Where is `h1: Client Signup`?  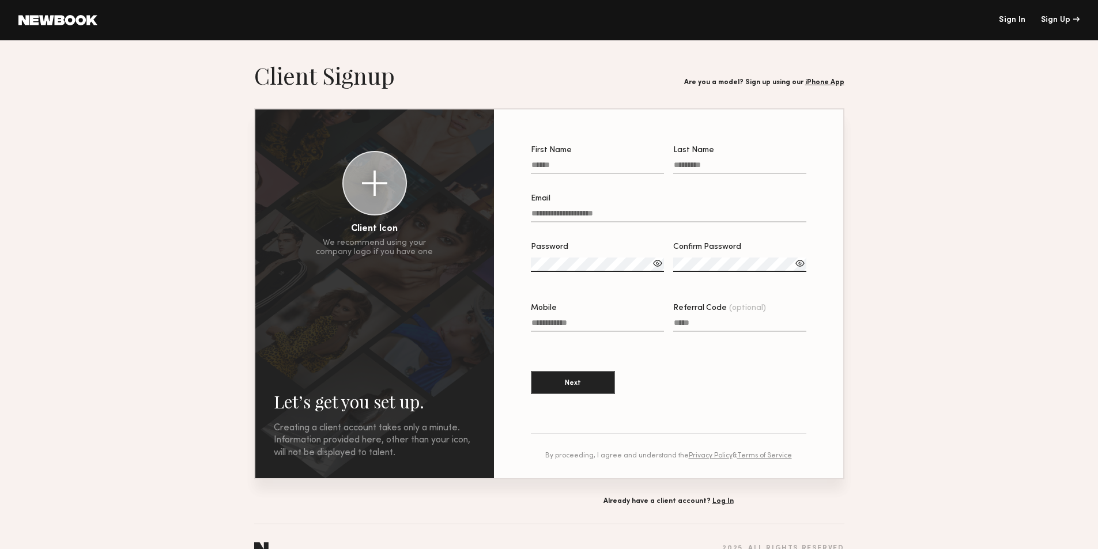 h1: Client Signup is located at coordinates (325, 76).